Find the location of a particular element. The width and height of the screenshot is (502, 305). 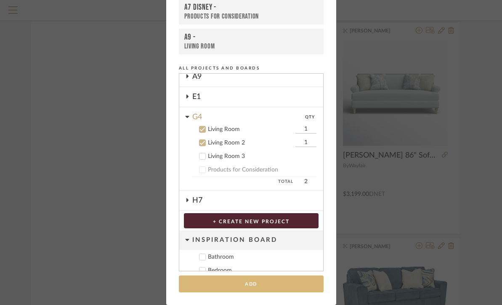

div: Bedroom is located at coordinates (262, 270).